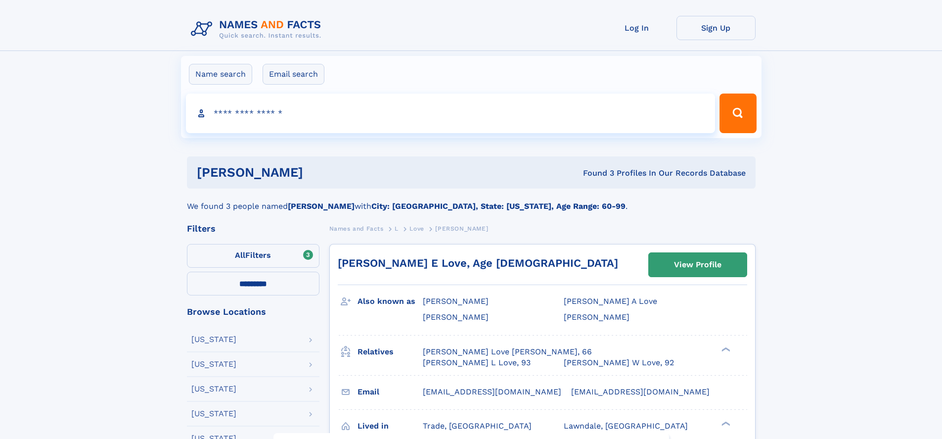 The width and height of the screenshot is (942, 439). What do you see at coordinates (716, 28) in the screenshot?
I see `a: Sign Up` at bounding box center [716, 28].